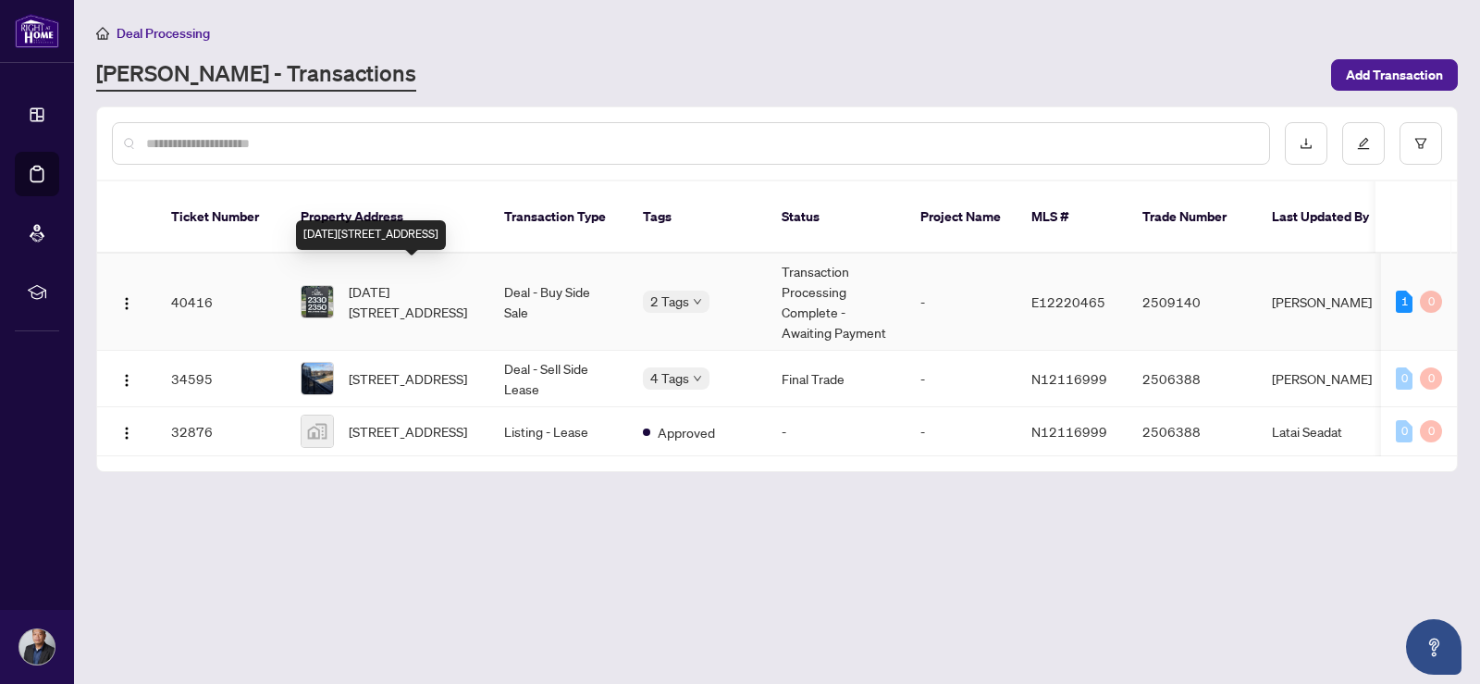 Image resolution: width=1480 pixels, height=684 pixels. I want to click on span: 2 Tags, so click(670, 301).